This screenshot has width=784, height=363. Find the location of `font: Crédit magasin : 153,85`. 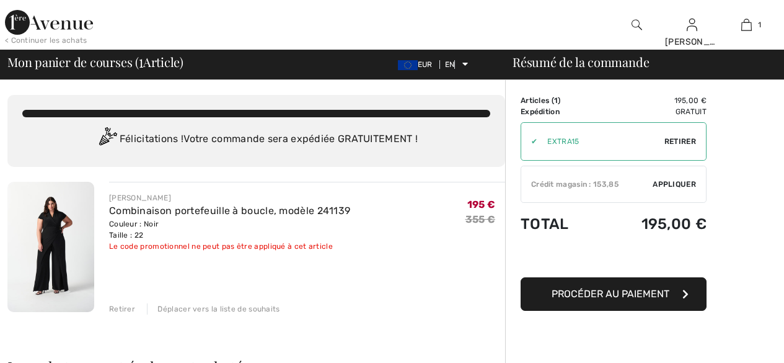

font: Crédit magasin : 153,85 is located at coordinates (575, 184).